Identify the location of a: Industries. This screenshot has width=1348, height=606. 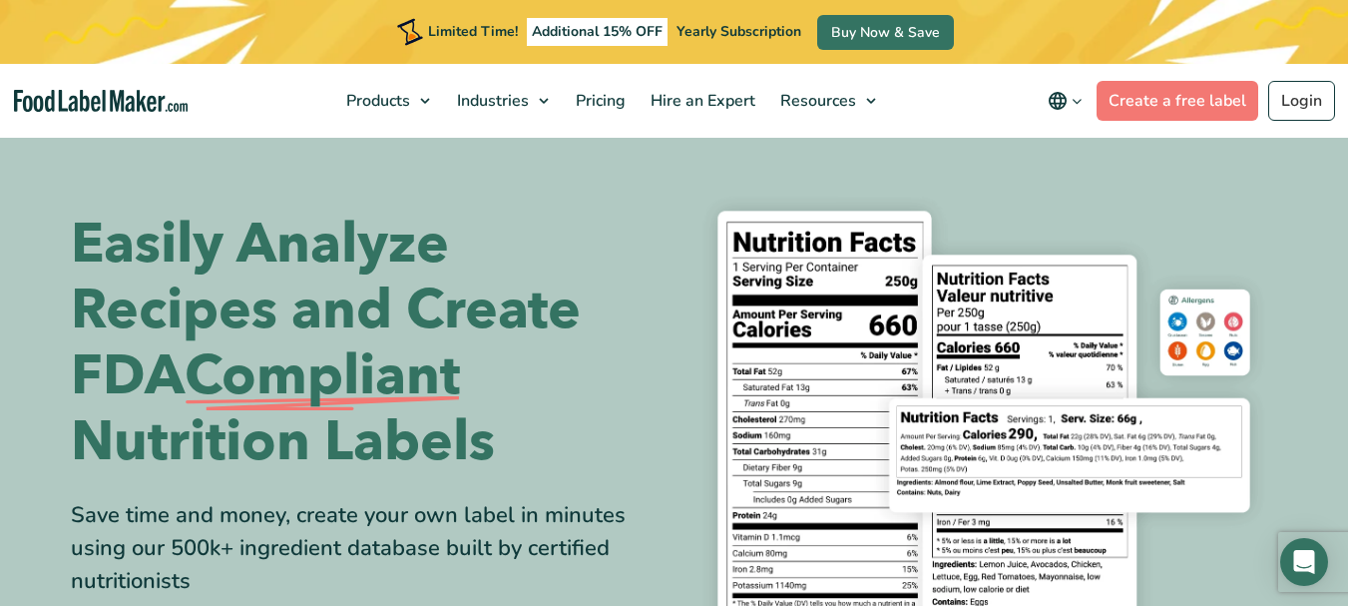
(502, 101).